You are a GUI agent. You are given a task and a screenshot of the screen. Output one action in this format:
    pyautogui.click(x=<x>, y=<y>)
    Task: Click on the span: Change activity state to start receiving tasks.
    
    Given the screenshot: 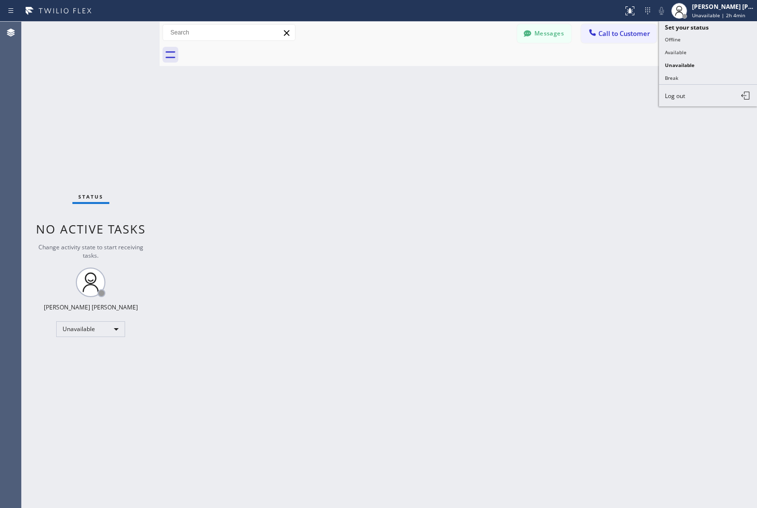 What is the action you would take?
    pyautogui.click(x=91, y=251)
    